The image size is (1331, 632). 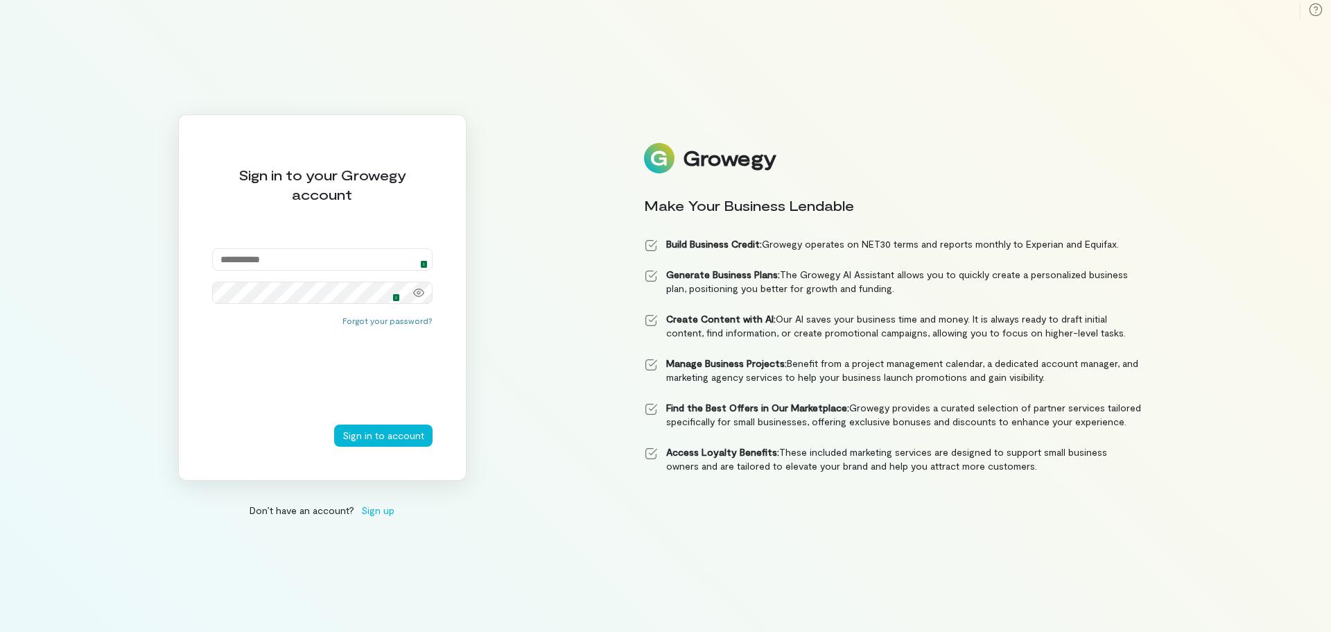 What do you see at coordinates (893, 282) in the screenshot?
I see `li: The Growegy AI Assistant allows you to quickly create a personalized business plan, positioning y...` at bounding box center [893, 282].